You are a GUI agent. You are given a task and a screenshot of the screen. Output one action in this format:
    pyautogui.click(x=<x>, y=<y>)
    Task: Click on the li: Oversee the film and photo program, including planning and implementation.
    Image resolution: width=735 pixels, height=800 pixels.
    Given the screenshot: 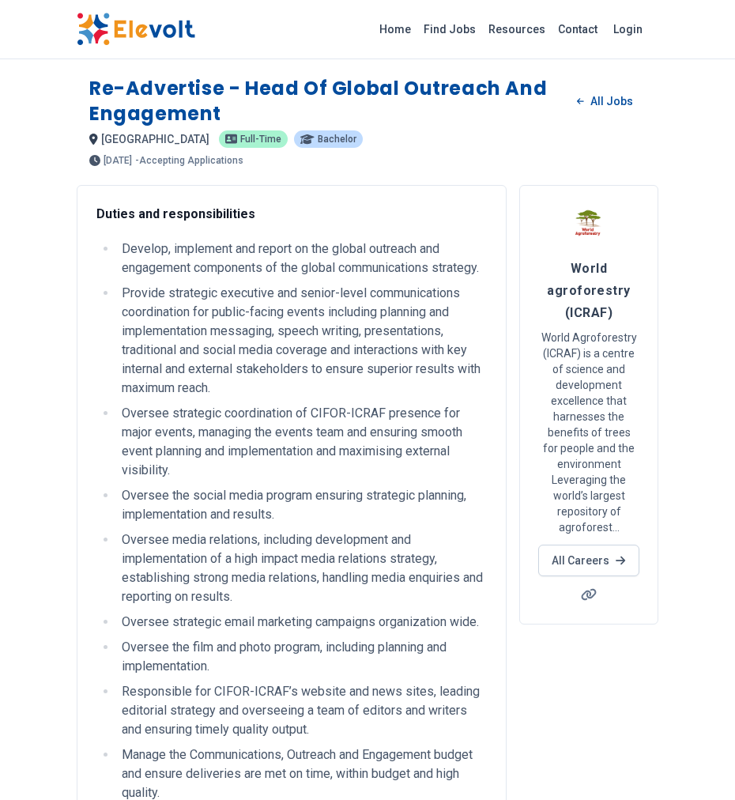 What is the action you would take?
    pyautogui.click(x=302, y=657)
    